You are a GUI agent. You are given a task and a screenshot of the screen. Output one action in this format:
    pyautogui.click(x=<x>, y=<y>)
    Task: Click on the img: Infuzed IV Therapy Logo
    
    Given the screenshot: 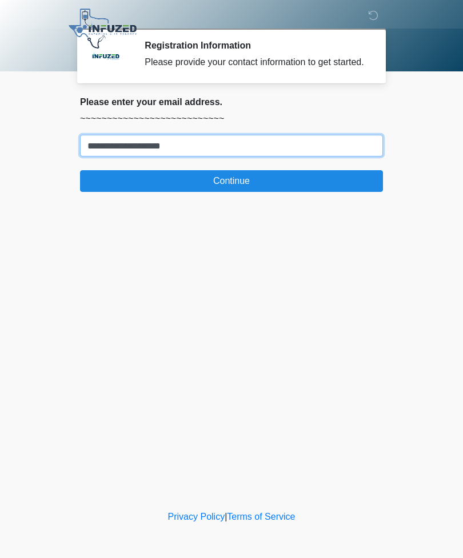 What is the action you would take?
    pyautogui.click(x=102, y=29)
    